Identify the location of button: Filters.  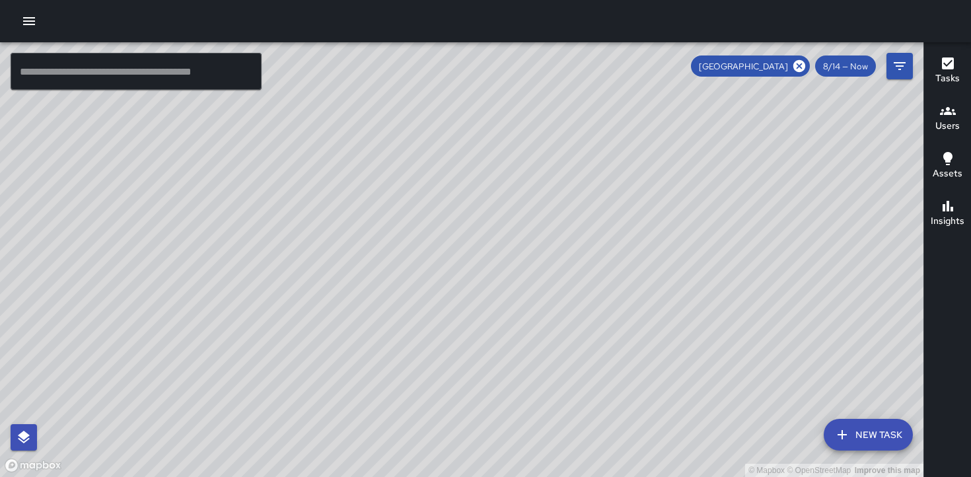
(900, 66).